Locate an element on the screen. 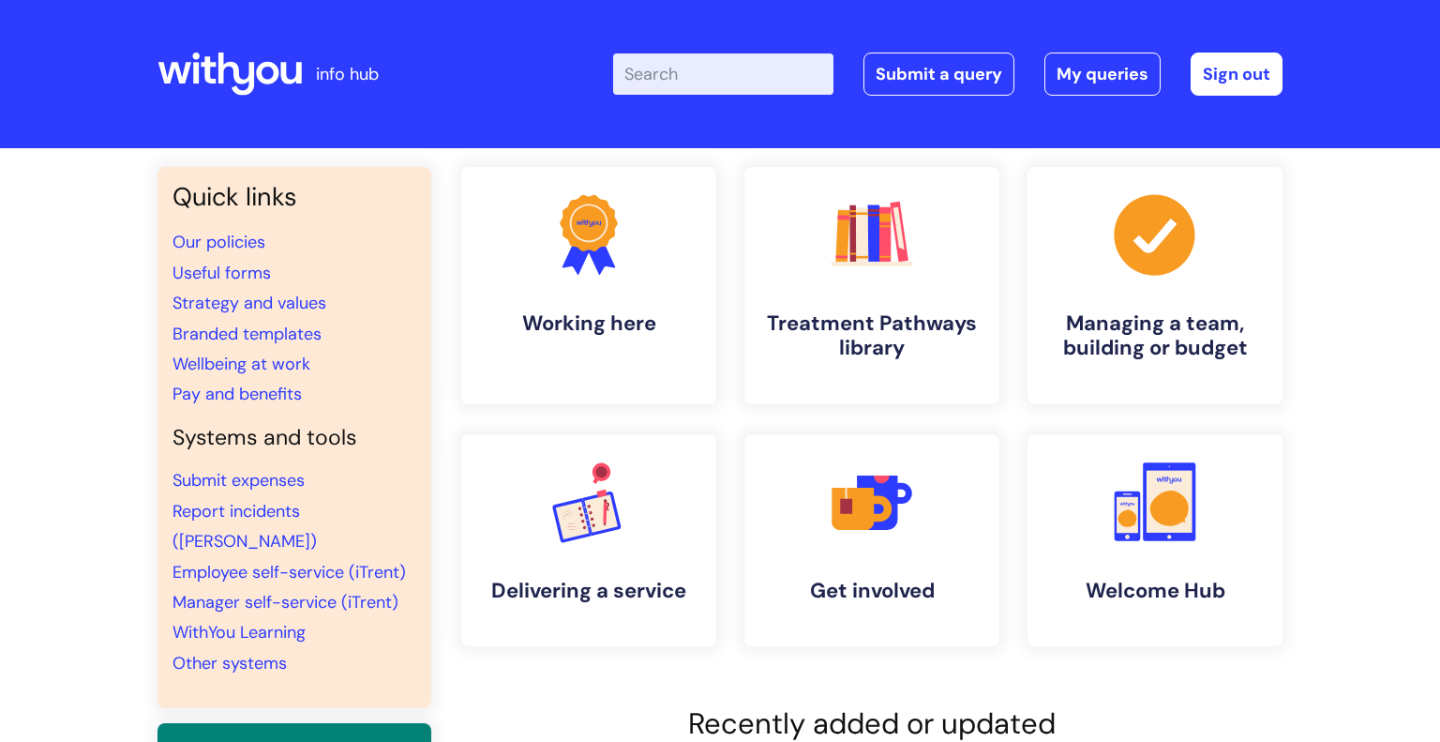  h4: Welcome Hub is located at coordinates (1155, 591).